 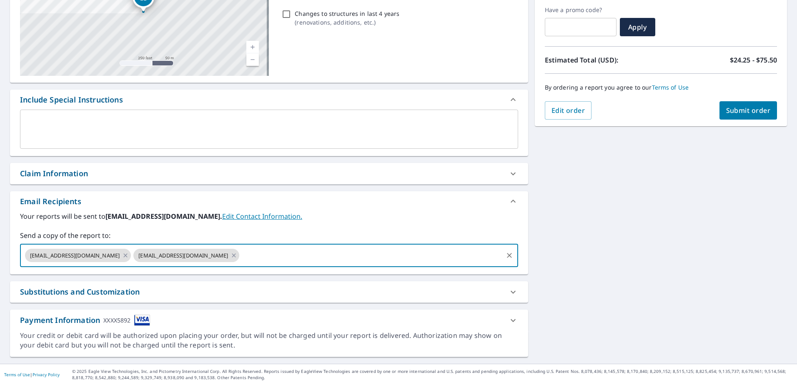 I want to click on p: ( renovations, additions, etc. ), so click(x=347, y=22).